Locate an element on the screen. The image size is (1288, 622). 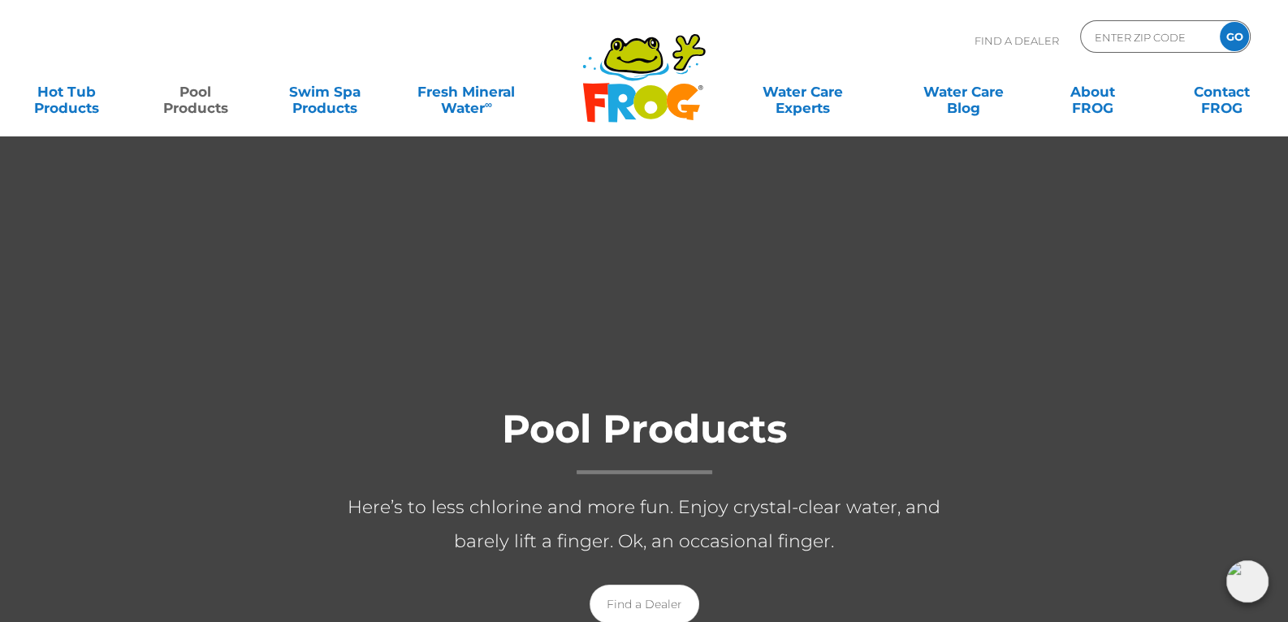
p: Here’s to less chlorine and more fun. Enjoy crystal-clear water, and barely lift a finger. Ok, an... is located at coordinates (644, 525).